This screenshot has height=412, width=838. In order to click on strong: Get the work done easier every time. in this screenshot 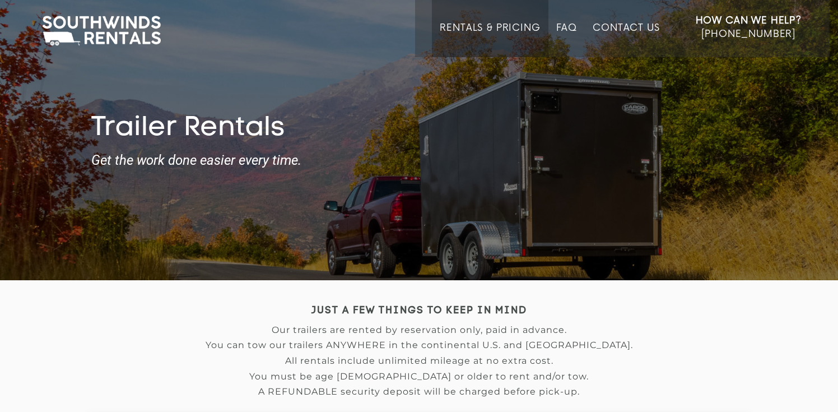, I will do `click(419, 160)`.